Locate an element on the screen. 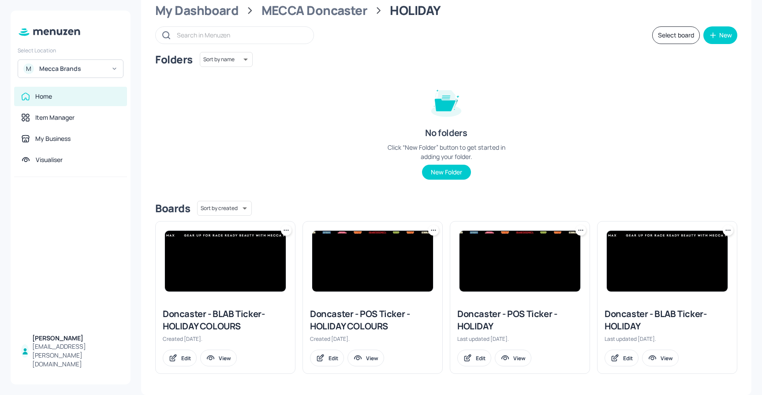  div: Sort by name is located at coordinates (226, 60).